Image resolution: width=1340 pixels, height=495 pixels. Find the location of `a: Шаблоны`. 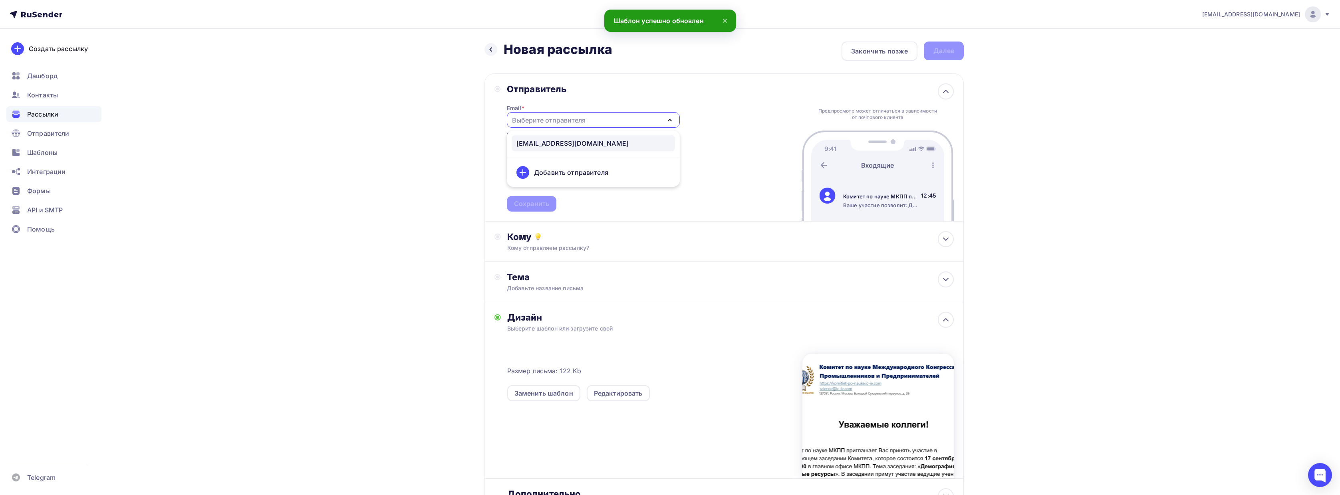

a: Шаблоны is located at coordinates (54, 153).